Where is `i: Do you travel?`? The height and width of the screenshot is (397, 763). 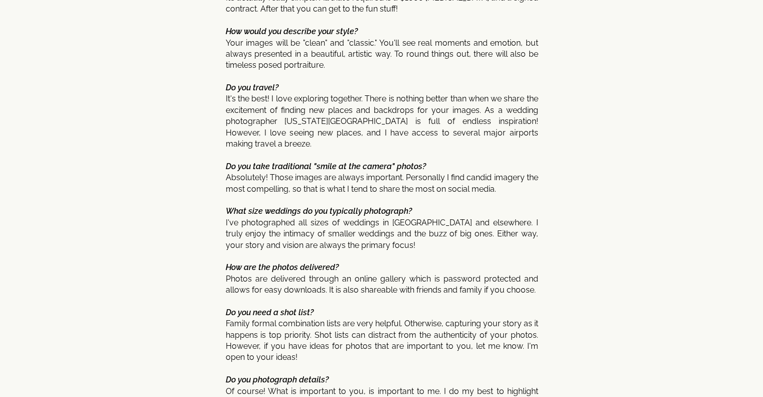
i: Do you travel? is located at coordinates (252, 87).